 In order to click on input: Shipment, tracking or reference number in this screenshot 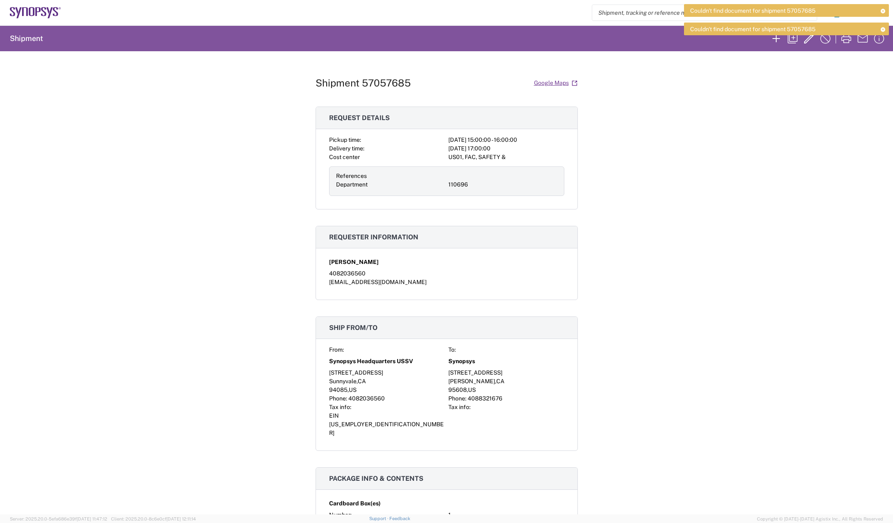, I will do `click(699, 13)`.